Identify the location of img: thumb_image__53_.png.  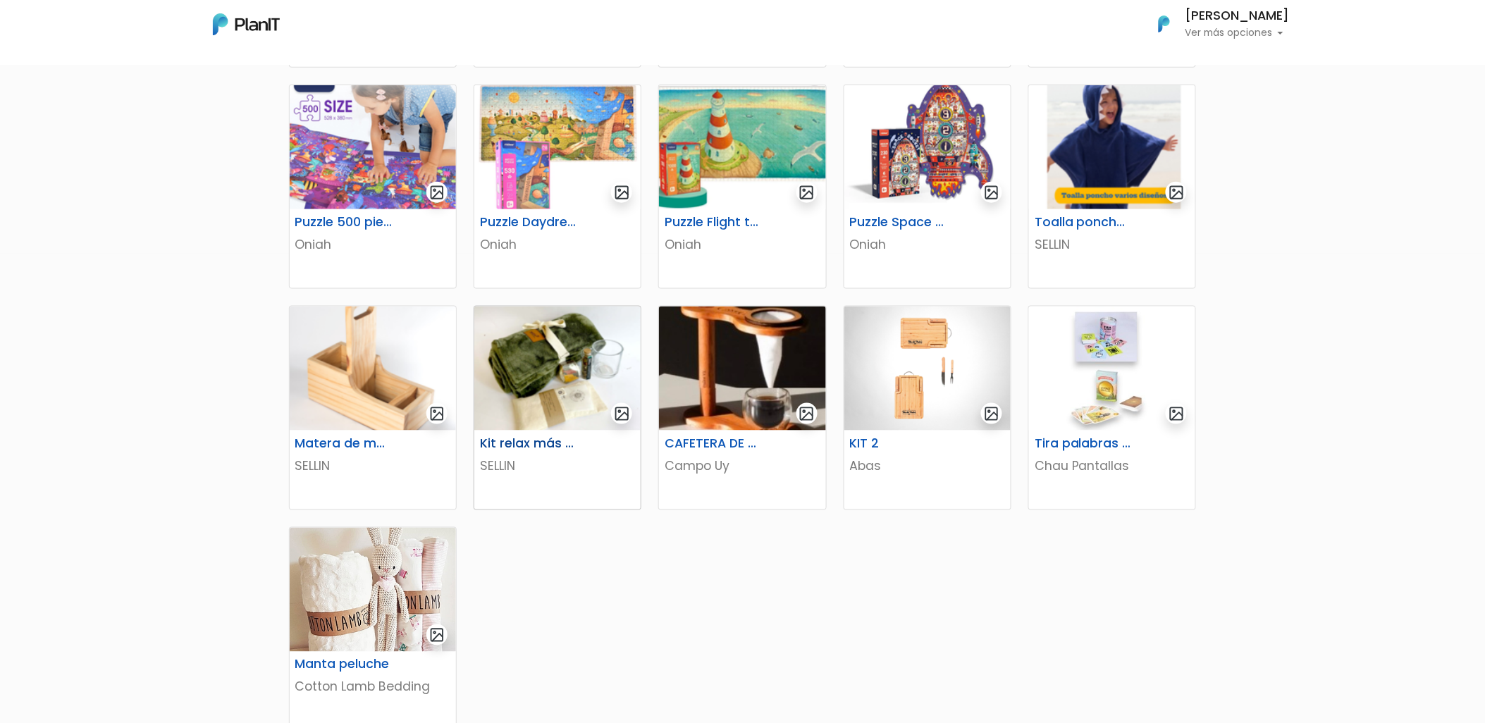
(373, 147).